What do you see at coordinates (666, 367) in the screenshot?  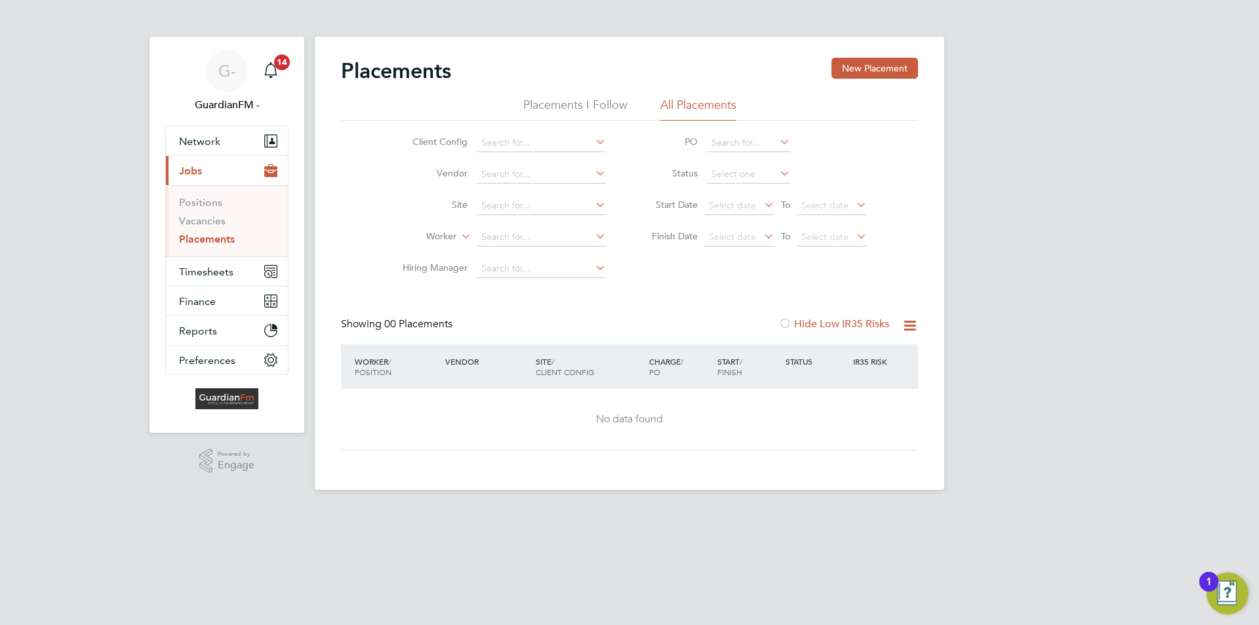 I see `span: / PO` at bounding box center [666, 367].